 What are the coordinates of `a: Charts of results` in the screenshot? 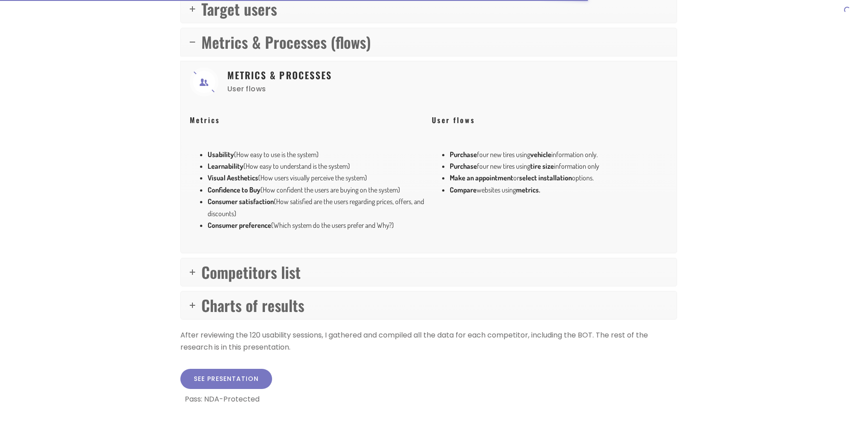 It's located at (429, 305).